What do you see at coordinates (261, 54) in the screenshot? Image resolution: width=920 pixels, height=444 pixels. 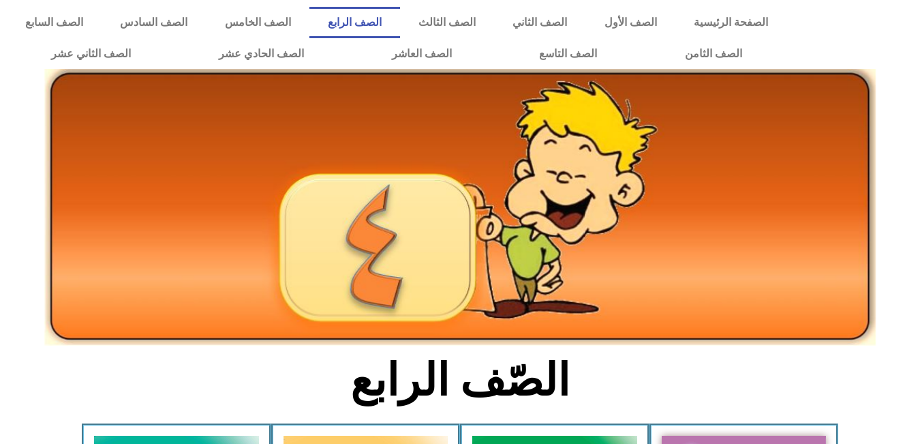 I see `a: الصف الحادي عشر` at bounding box center [261, 54].